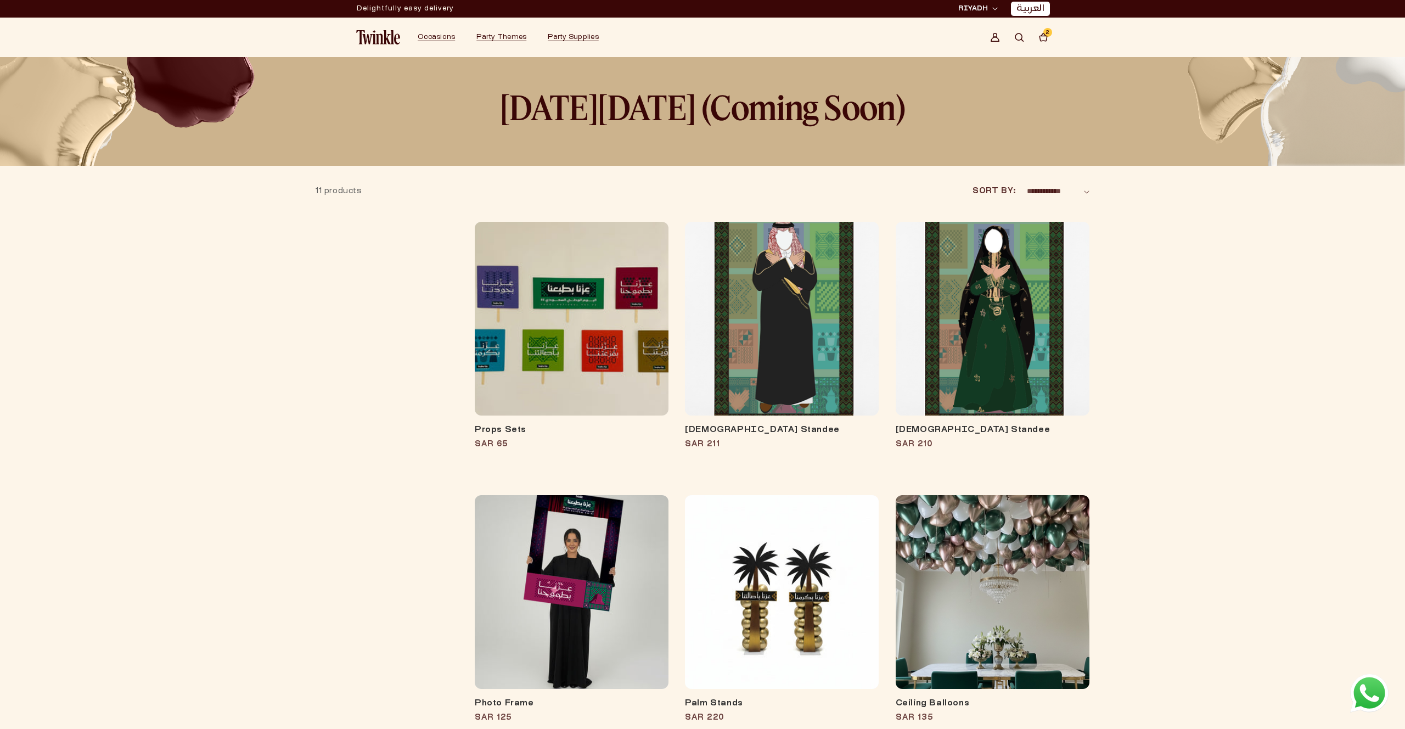 The height and width of the screenshot is (729, 1405). What do you see at coordinates (571, 430) in the screenshot?
I see `a: Props Sets` at bounding box center [571, 430].